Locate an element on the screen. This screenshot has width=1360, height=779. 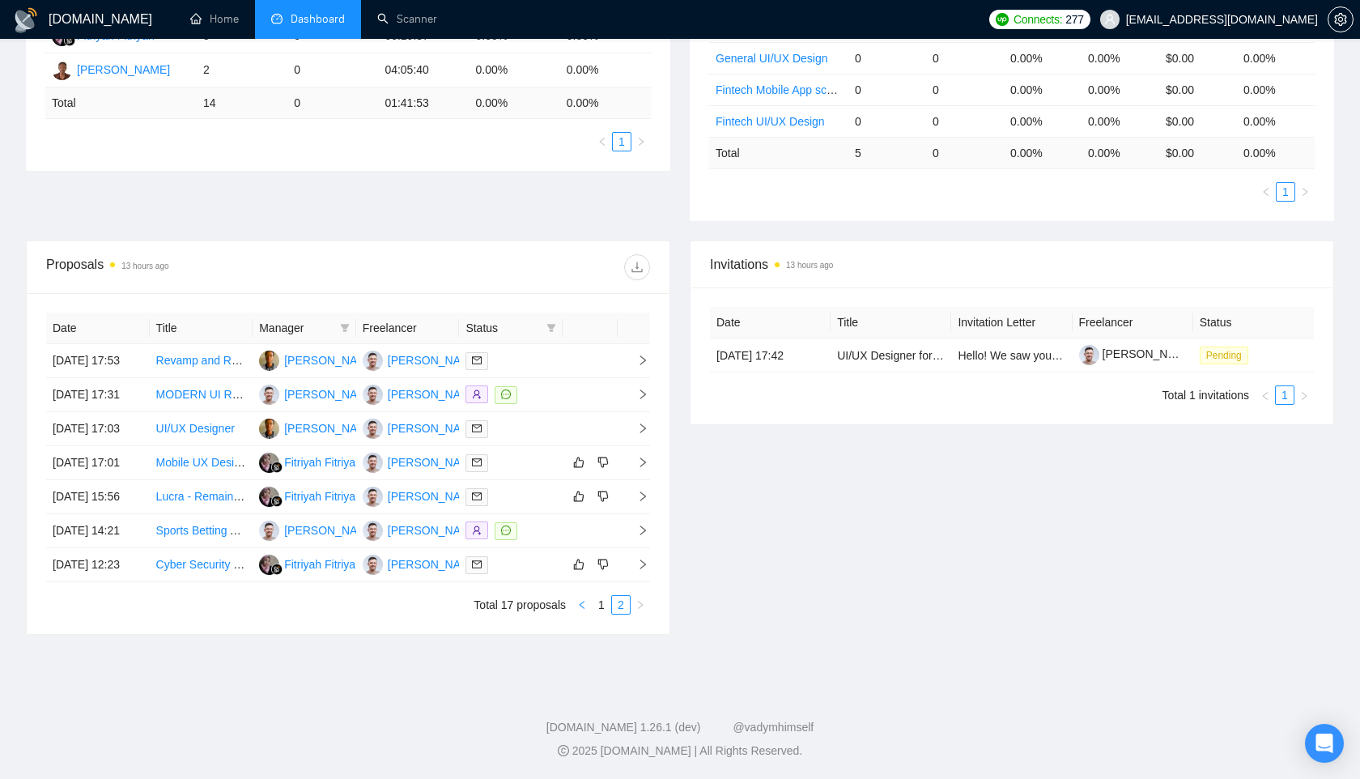
a: UI/UX Designer for Marketplace Platform is located at coordinates (940, 355).